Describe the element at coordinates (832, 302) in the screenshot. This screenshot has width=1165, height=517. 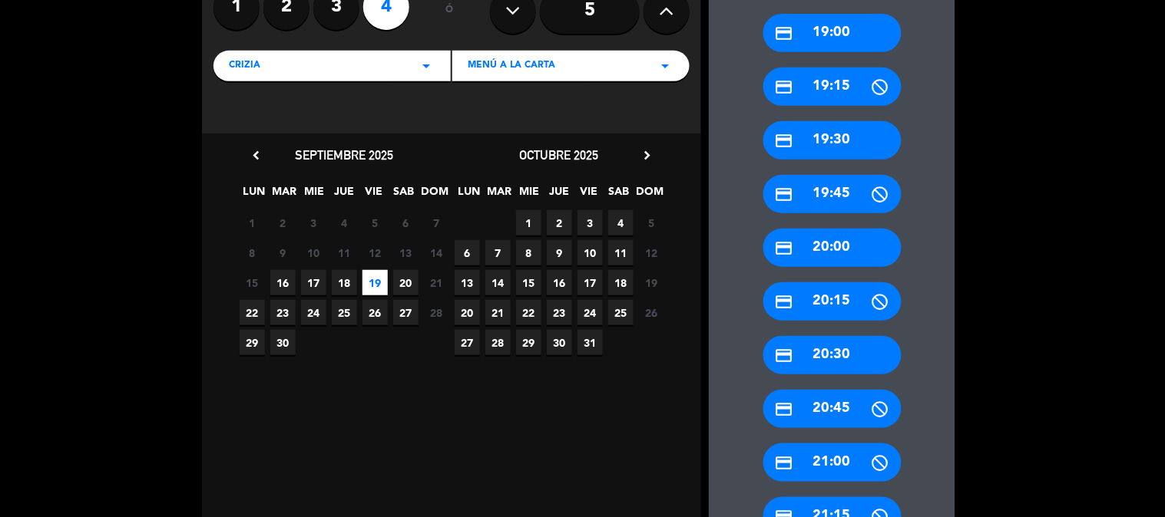
I see `div: 20:15` at that location.